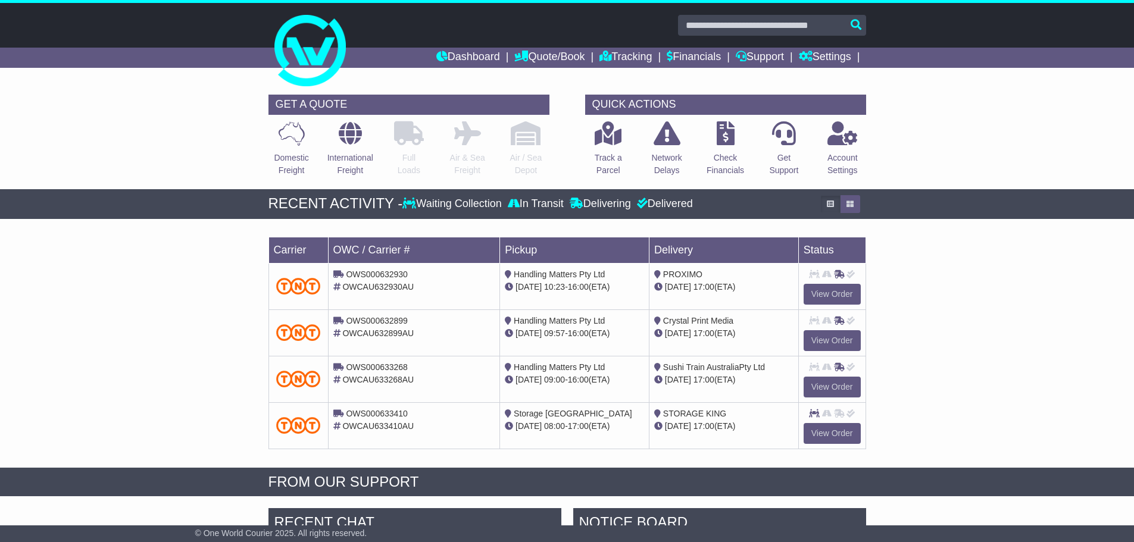  I want to click on a: Financials, so click(694, 58).